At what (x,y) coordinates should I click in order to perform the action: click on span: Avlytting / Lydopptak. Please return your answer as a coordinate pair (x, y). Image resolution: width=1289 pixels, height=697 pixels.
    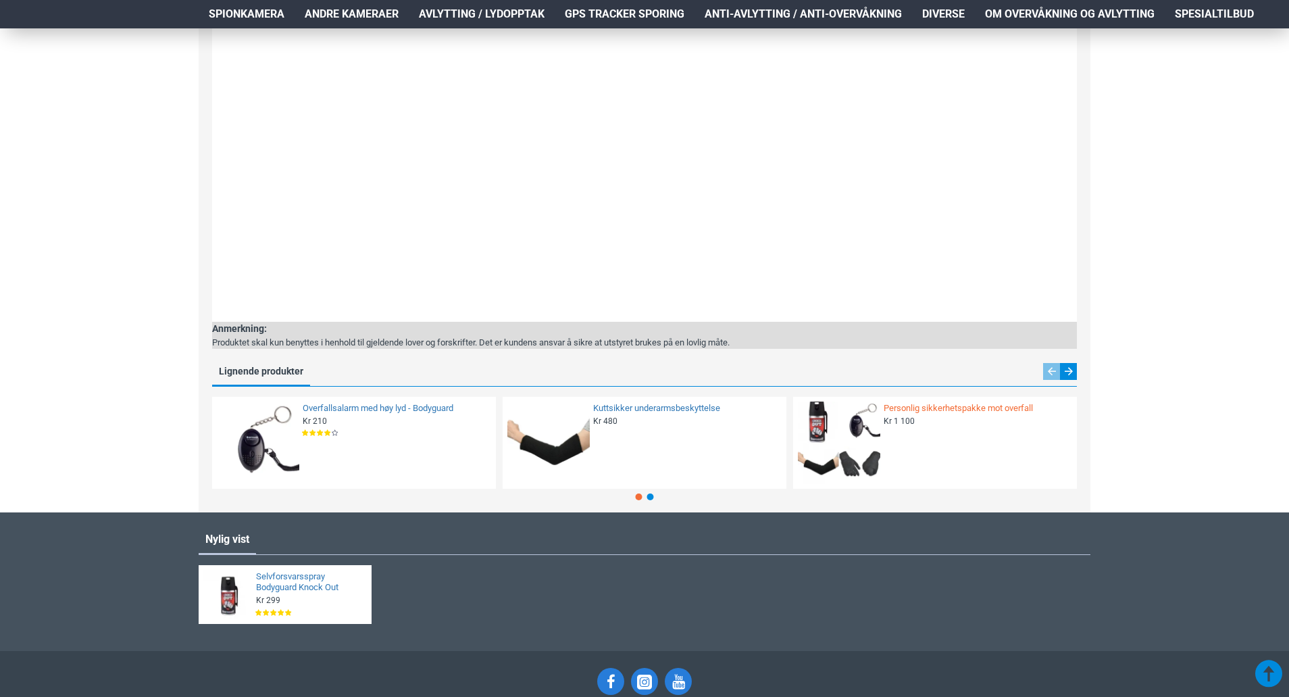
    Looking at the image, I should click on (482, 14).